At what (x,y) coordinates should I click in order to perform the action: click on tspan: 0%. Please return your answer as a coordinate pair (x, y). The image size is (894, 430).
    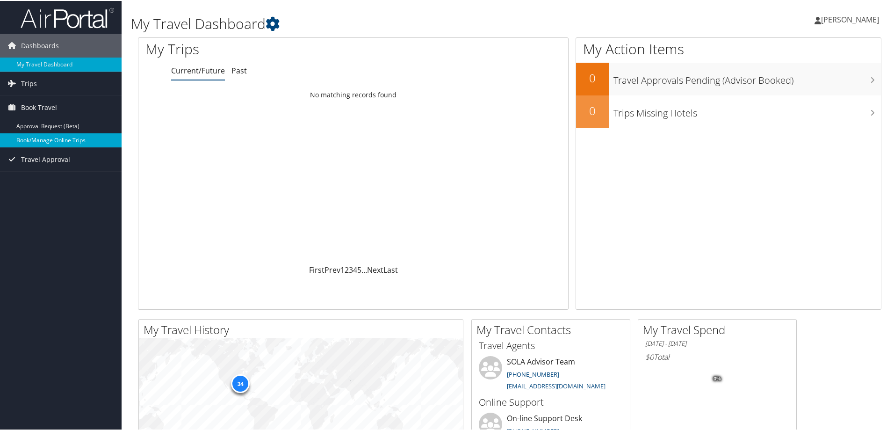
    Looking at the image, I should click on (717, 378).